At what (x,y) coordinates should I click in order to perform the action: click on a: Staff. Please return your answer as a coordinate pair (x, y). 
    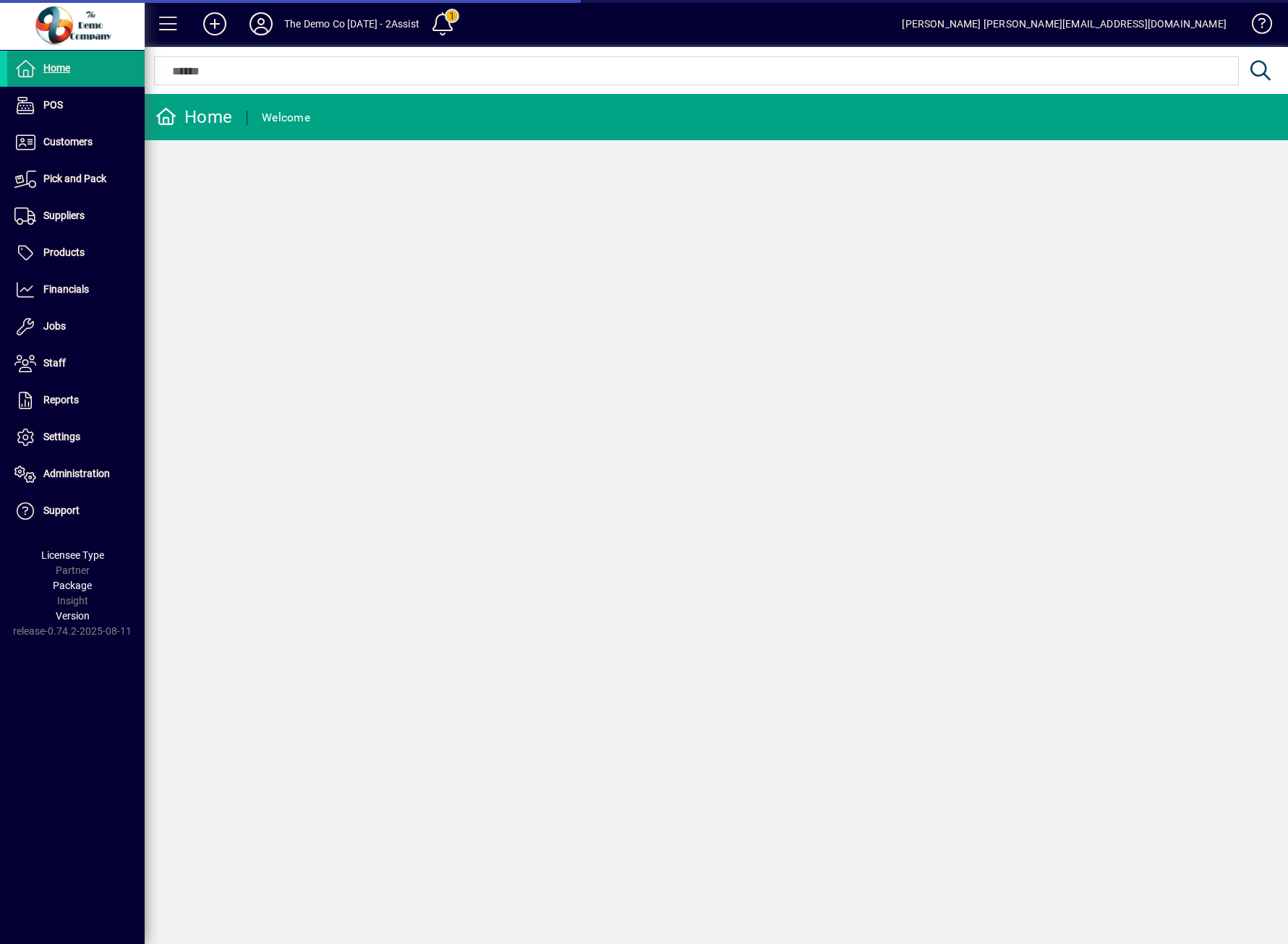
    Looking at the image, I should click on (76, 364).